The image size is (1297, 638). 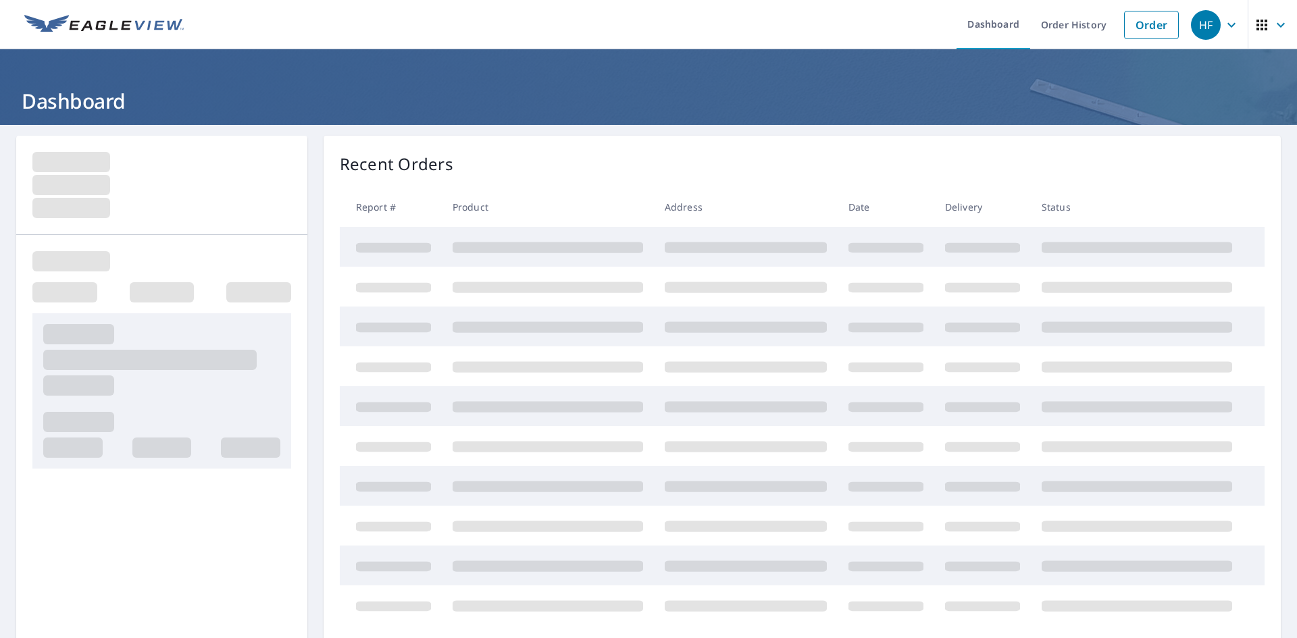 I want to click on th: Delivery, so click(x=982, y=207).